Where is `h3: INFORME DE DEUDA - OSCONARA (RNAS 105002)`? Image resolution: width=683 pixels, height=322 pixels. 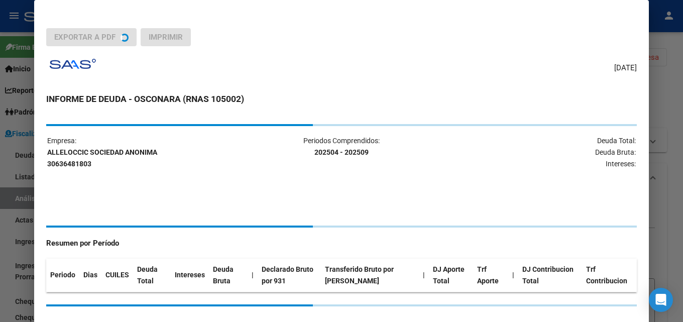 h3: INFORME DE DEUDA - OSCONARA (RNAS 105002) is located at coordinates (342, 99).